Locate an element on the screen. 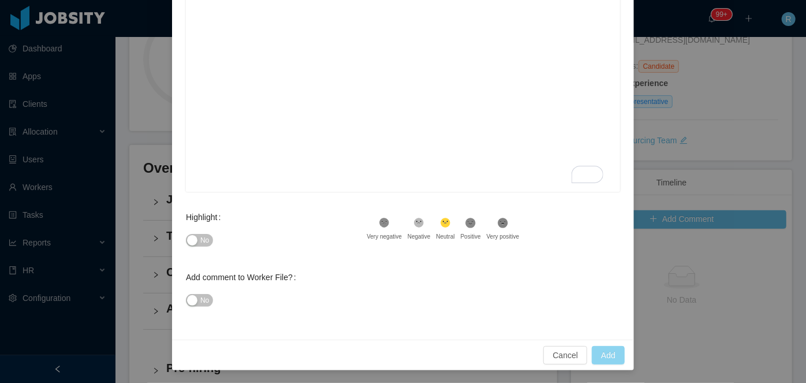  div: Positive is located at coordinates (471, 236).